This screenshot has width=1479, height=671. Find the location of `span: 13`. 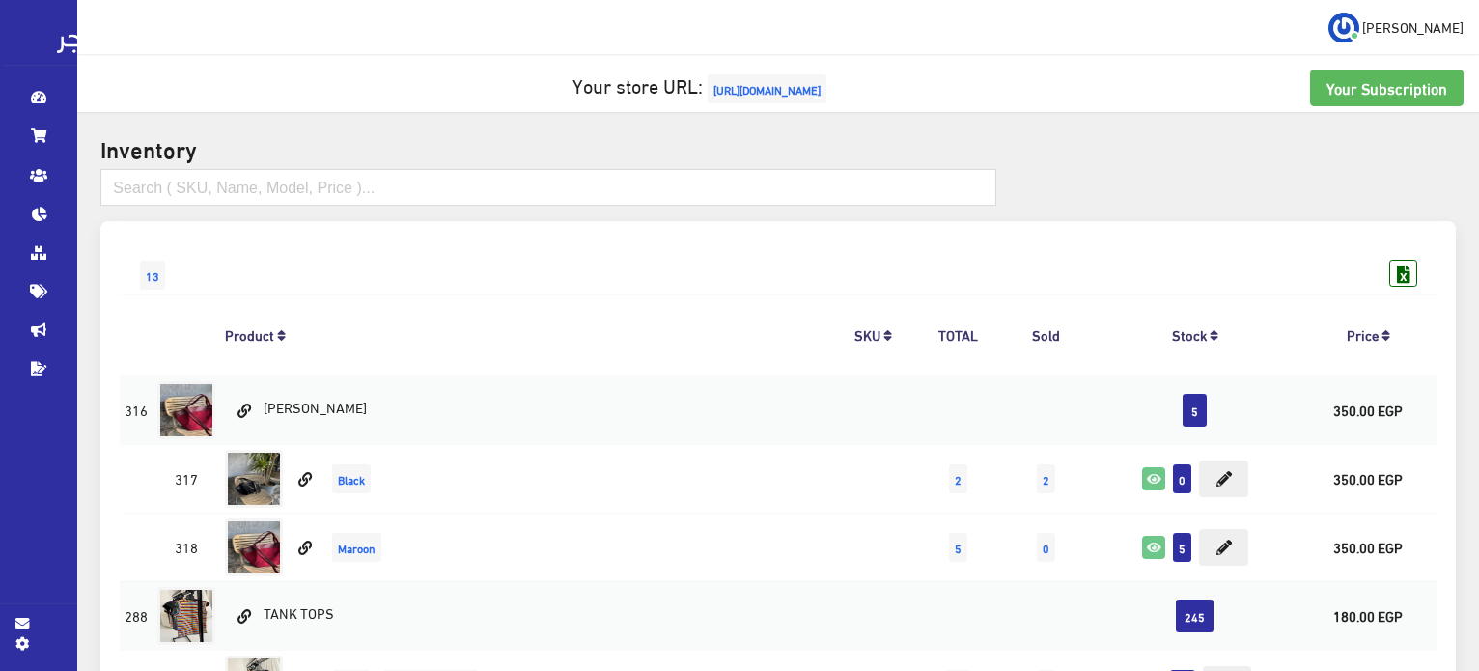

span: 13 is located at coordinates (153, 275).